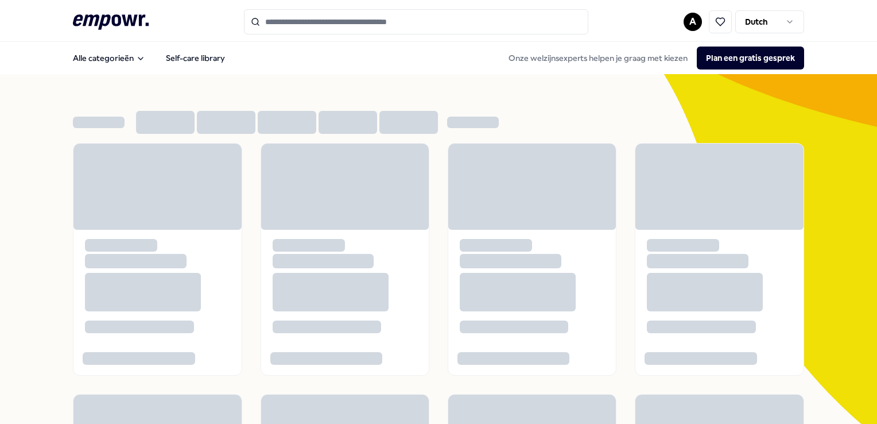  I want to click on button: A, so click(693, 22).